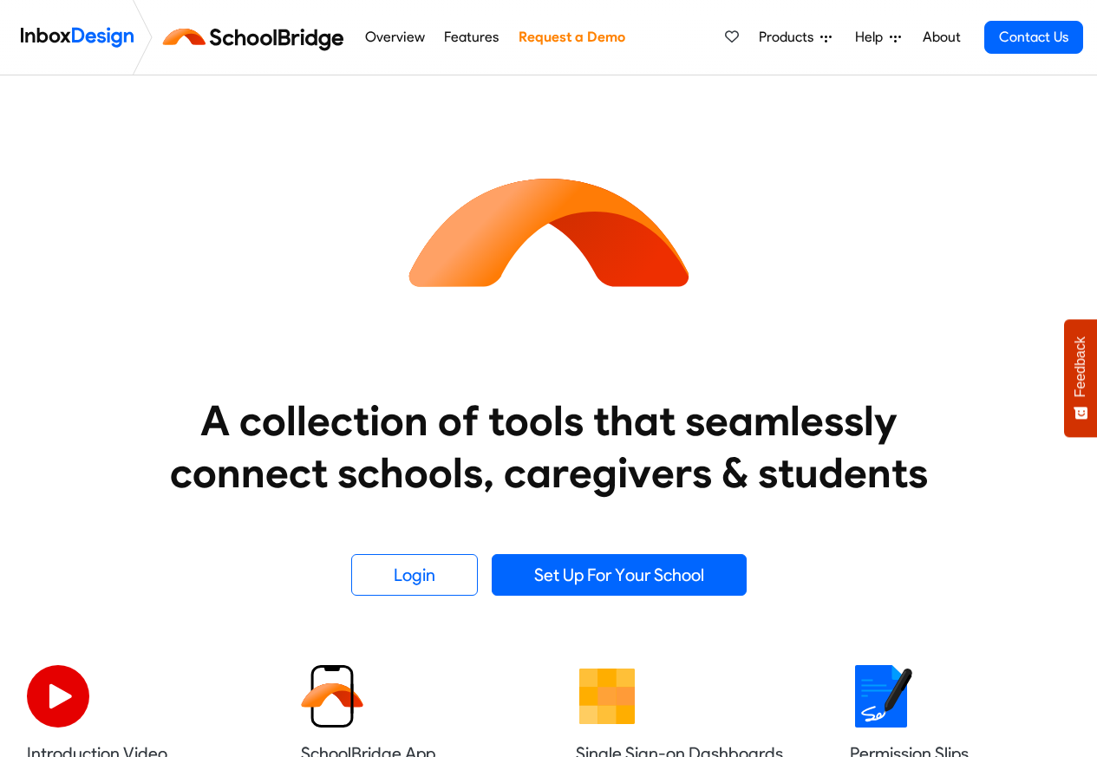 The image size is (1097, 757). Describe the element at coordinates (789, 37) in the screenshot. I see `span: Products` at that location.